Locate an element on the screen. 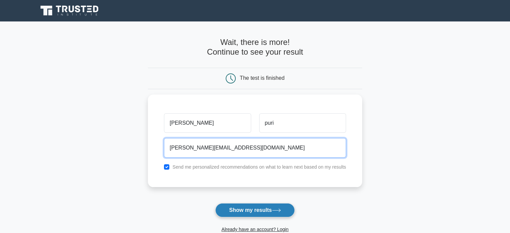  div: The test is finished is located at coordinates (262, 78).